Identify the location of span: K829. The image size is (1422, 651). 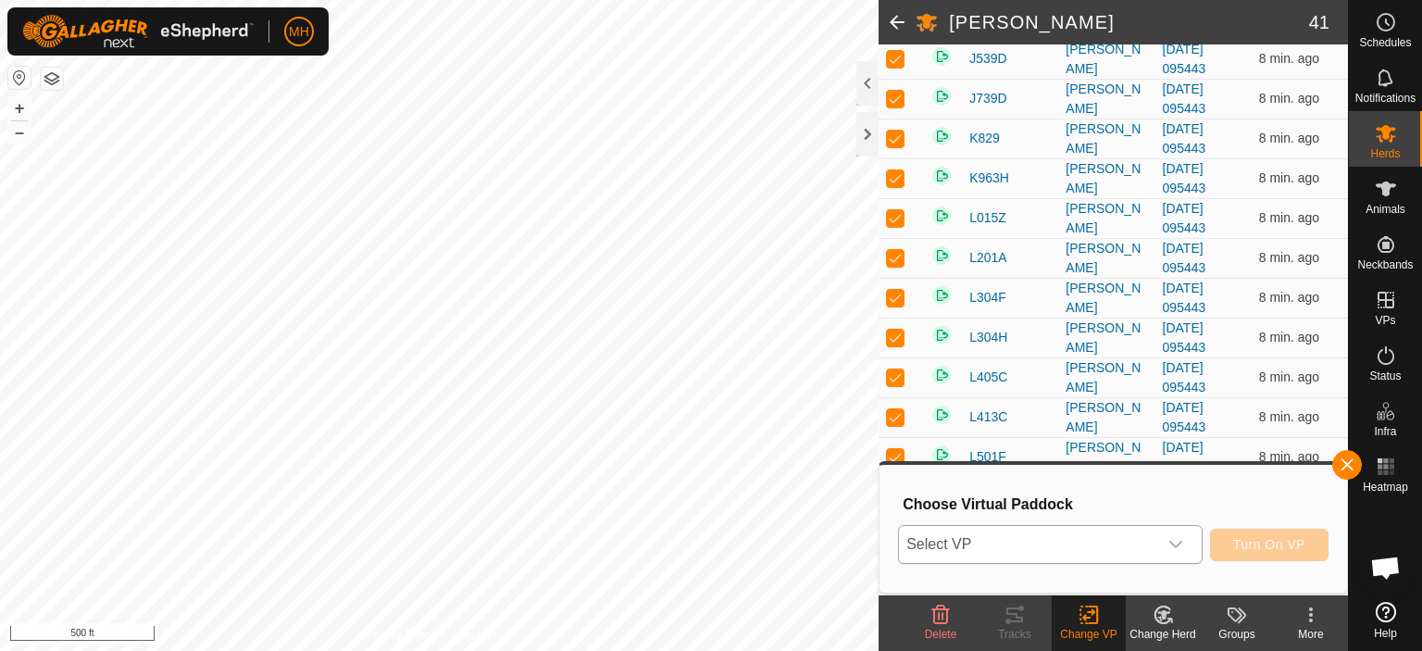
(984, 138).